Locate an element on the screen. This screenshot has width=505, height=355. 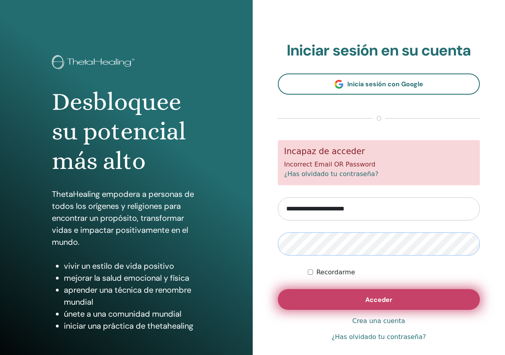
h5: Incapaz de acceder is located at coordinates (379, 151).